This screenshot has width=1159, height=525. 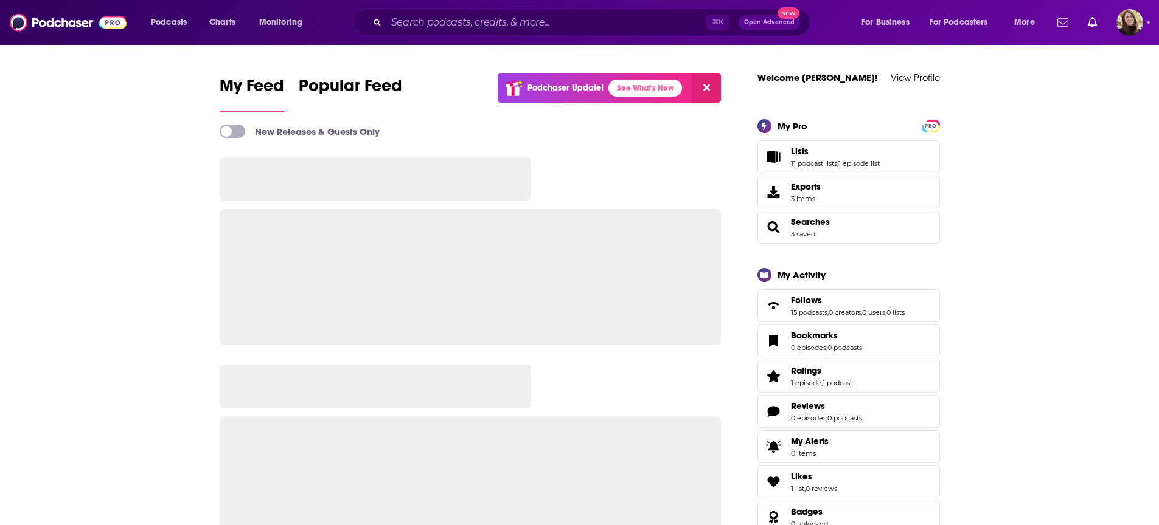 I want to click on span: 3 items, so click(x=805, y=199).